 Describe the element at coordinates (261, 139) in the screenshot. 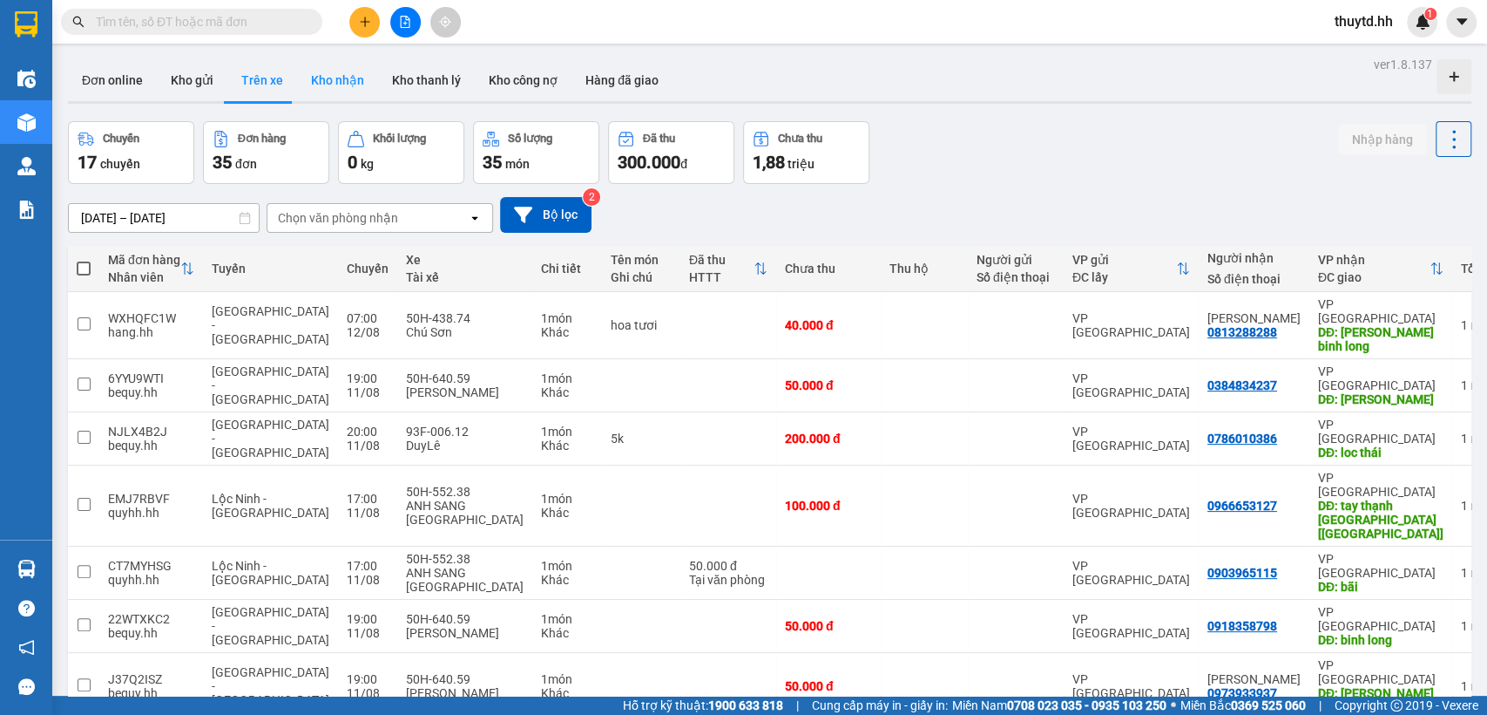

I see `div: Đơn hàng` at that location.